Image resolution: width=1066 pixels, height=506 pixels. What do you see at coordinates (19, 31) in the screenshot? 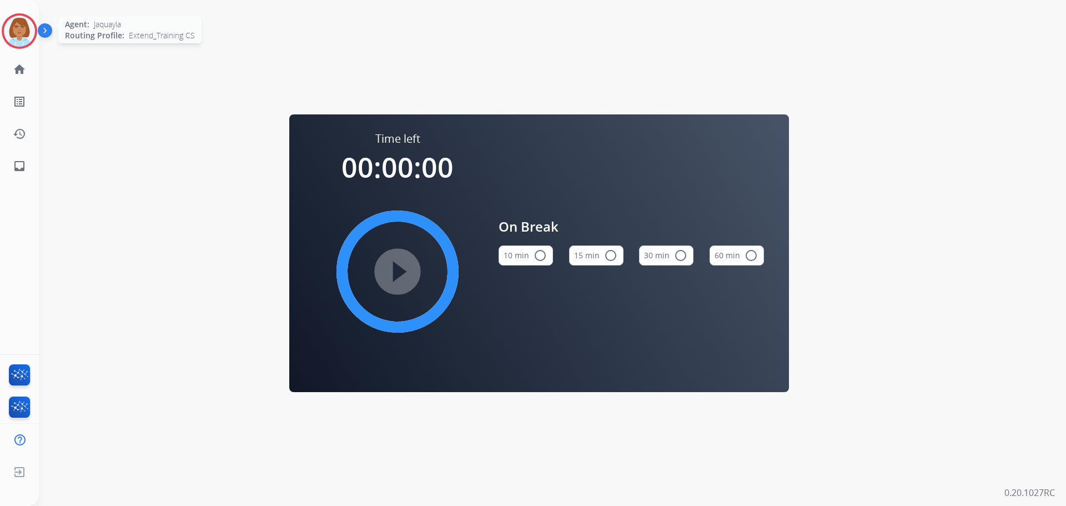
I see `img: avatar` at bounding box center [19, 31].